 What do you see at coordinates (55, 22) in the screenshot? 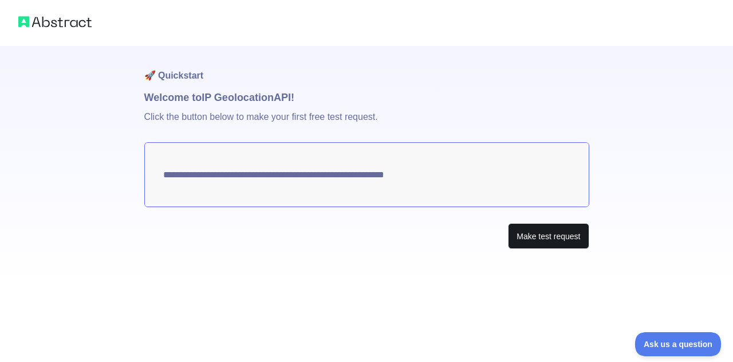
I see `img: Abstract logo` at bounding box center [55, 22].